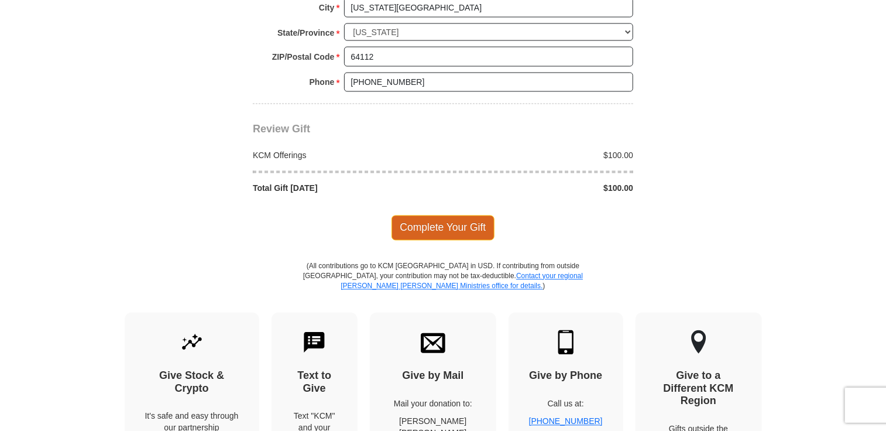  I want to click on p: Mail your donation to:, so click(433, 404).